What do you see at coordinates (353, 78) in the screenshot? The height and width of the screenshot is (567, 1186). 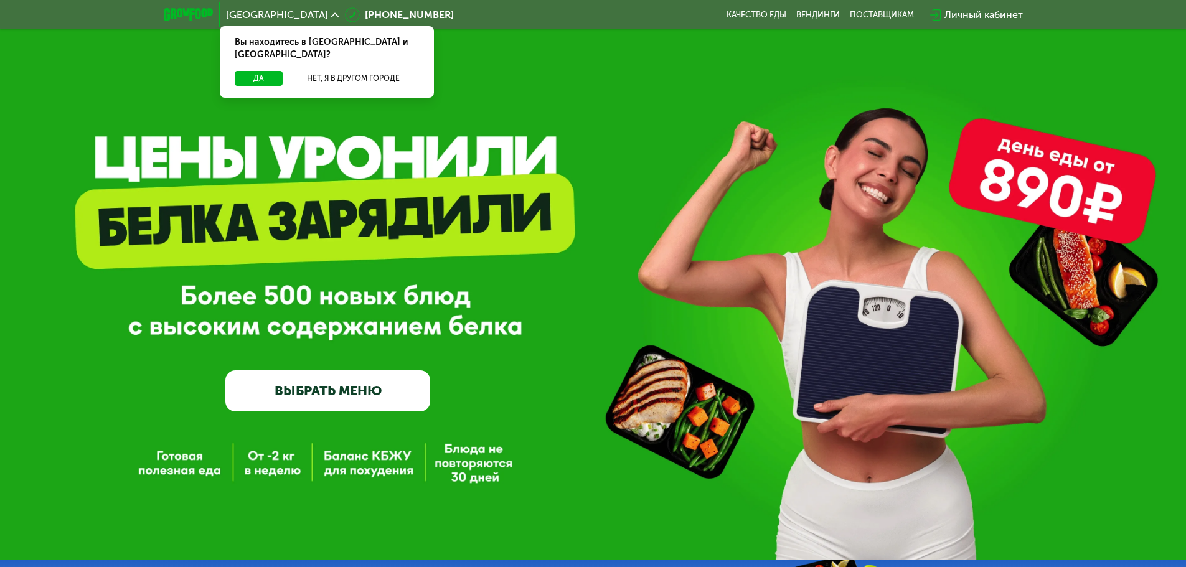 I see `button: Нет, я в другом городе` at bounding box center [353, 78].